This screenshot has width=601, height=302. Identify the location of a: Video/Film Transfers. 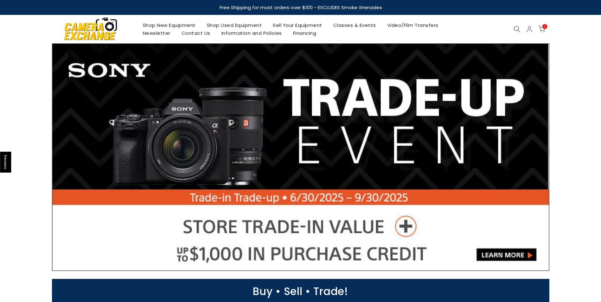
(412, 25).